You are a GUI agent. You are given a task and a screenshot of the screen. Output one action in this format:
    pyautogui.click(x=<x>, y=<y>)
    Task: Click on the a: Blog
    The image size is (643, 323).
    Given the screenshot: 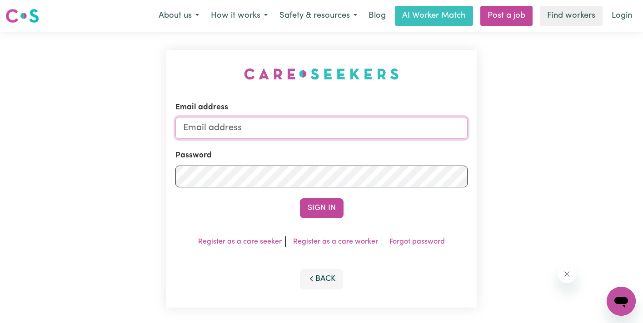 What is the action you would take?
    pyautogui.click(x=377, y=16)
    